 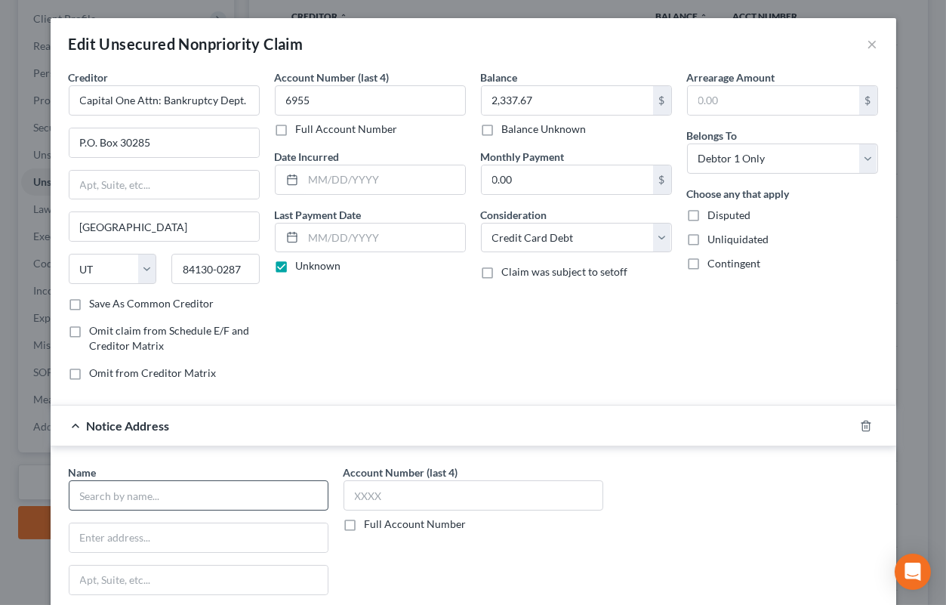 What do you see at coordinates (164, 227) in the screenshot?
I see `input: Enter city...` at bounding box center [164, 227].